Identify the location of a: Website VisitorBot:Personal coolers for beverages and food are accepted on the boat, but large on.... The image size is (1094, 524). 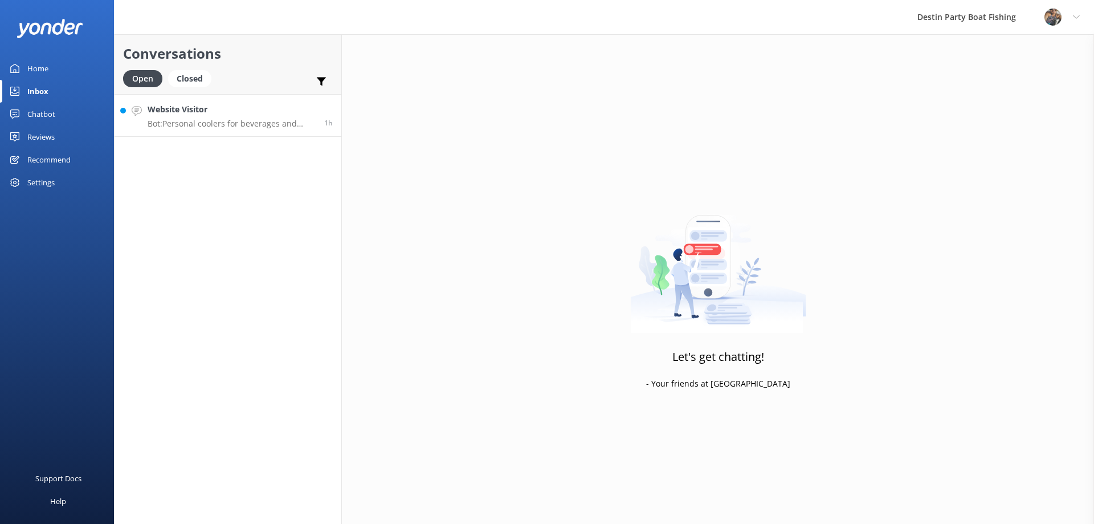
(228, 115).